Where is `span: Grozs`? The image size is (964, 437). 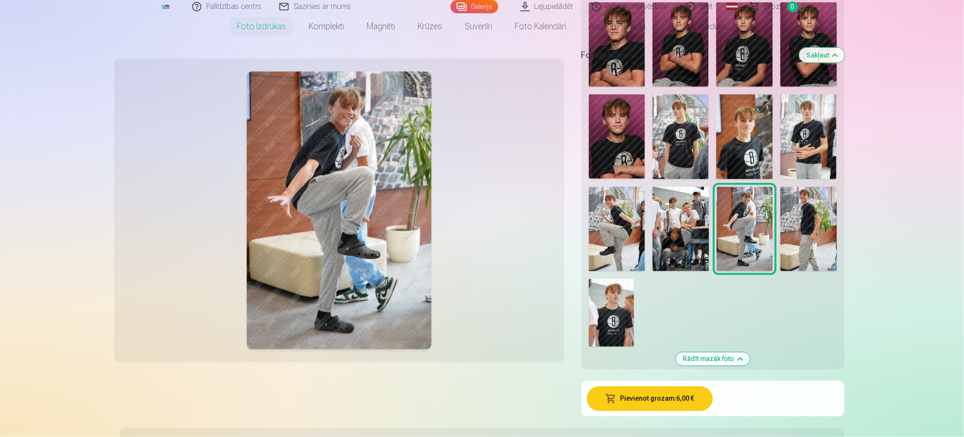 span: Grozs is located at coordinates (774, 7).